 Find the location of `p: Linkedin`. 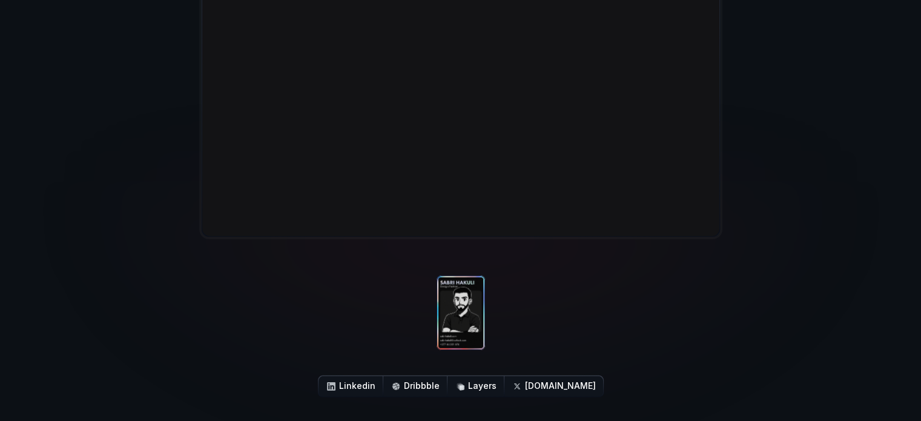

p: Linkedin is located at coordinates (357, 386).